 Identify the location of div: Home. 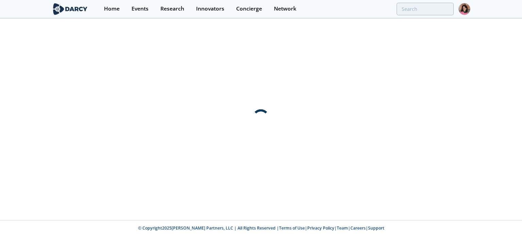
(112, 9).